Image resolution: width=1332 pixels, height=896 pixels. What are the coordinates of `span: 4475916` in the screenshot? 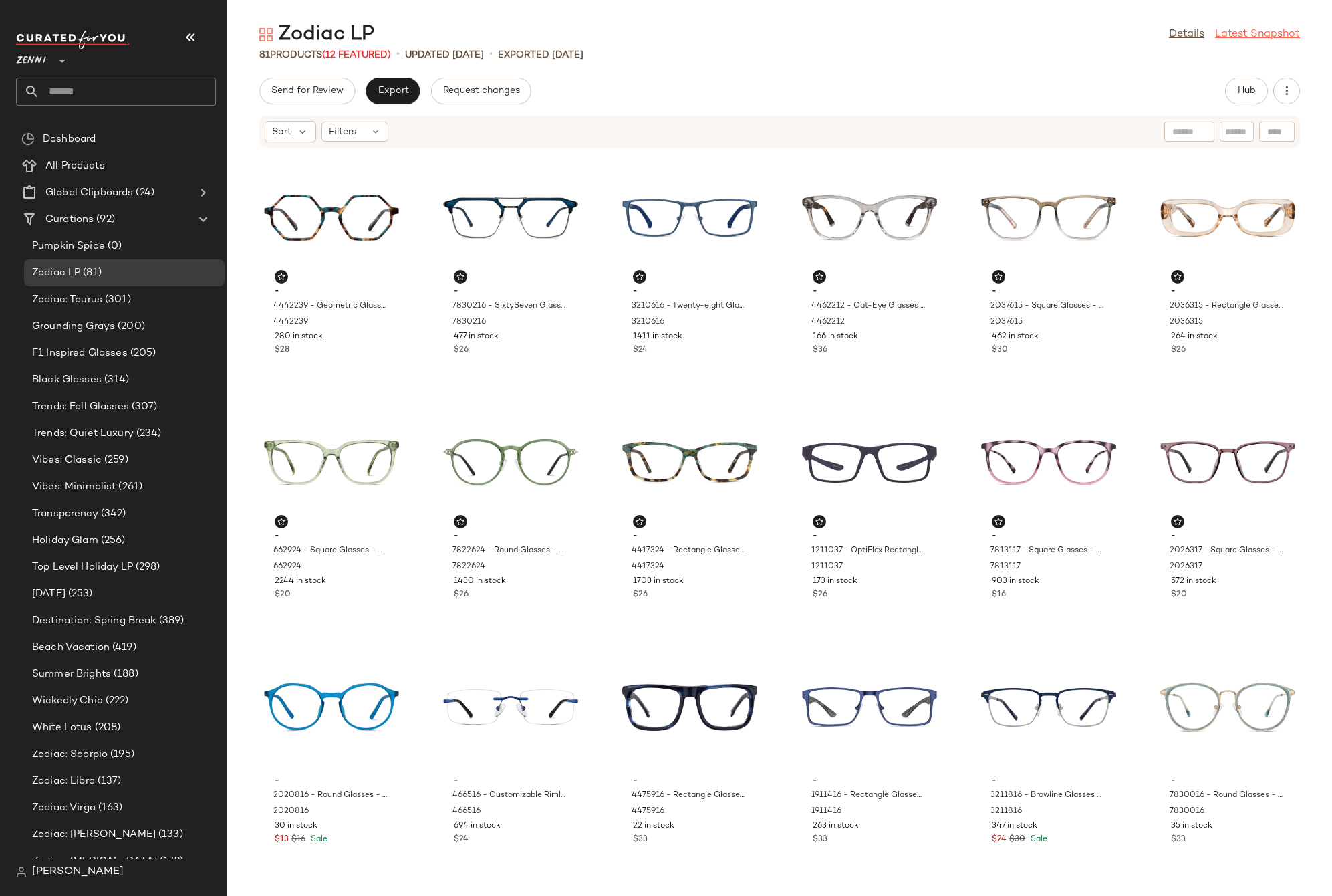 It's located at (647, 812).